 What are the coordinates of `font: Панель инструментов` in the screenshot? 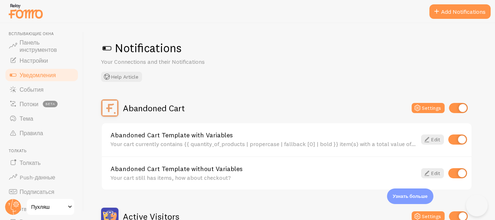 It's located at (38, 46).